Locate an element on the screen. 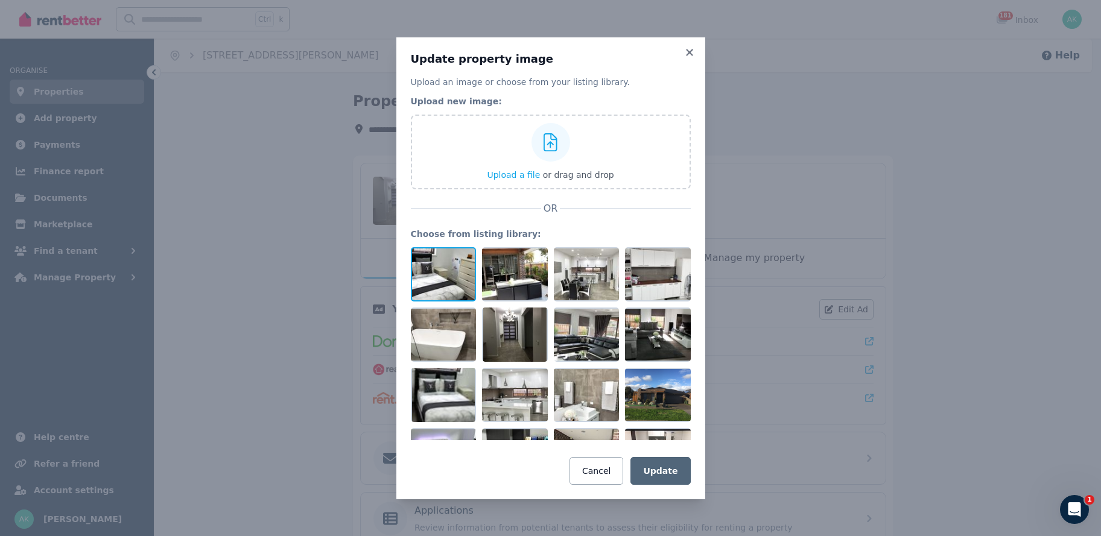  span: or drag and drop is located at coordinates (579, 175).